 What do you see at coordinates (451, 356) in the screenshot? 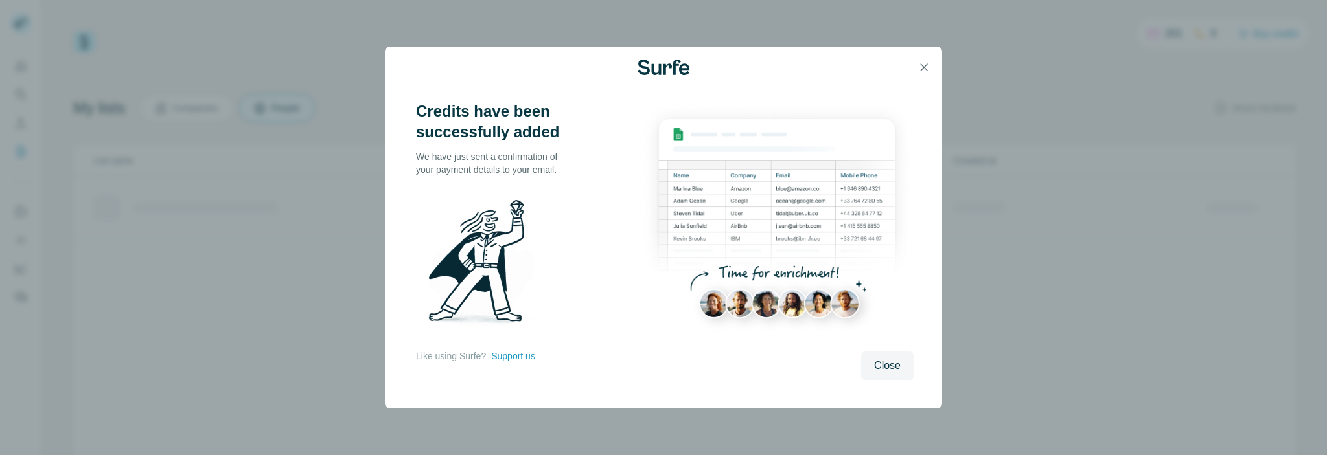
I see `p: Like using Surfe?` at bounding box center [451, 356].